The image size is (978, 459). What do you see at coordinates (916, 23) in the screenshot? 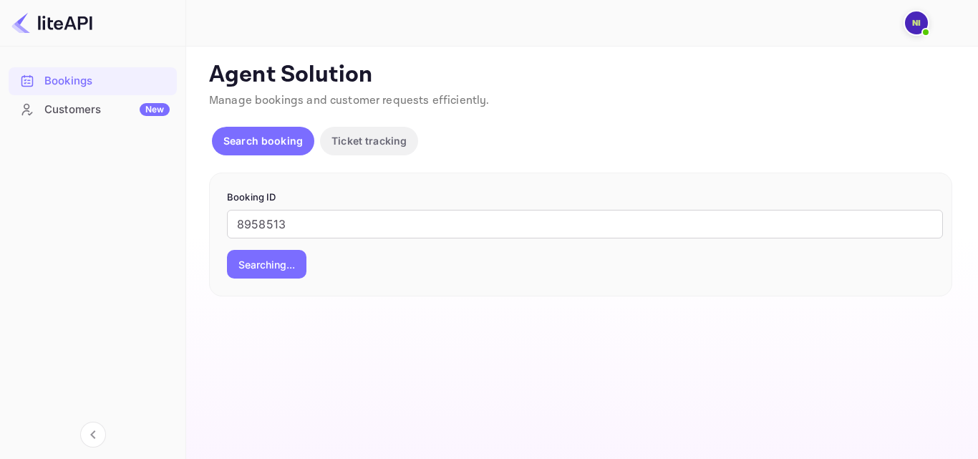
I see `img: N Ibadah` at bounding box center [916, 23].